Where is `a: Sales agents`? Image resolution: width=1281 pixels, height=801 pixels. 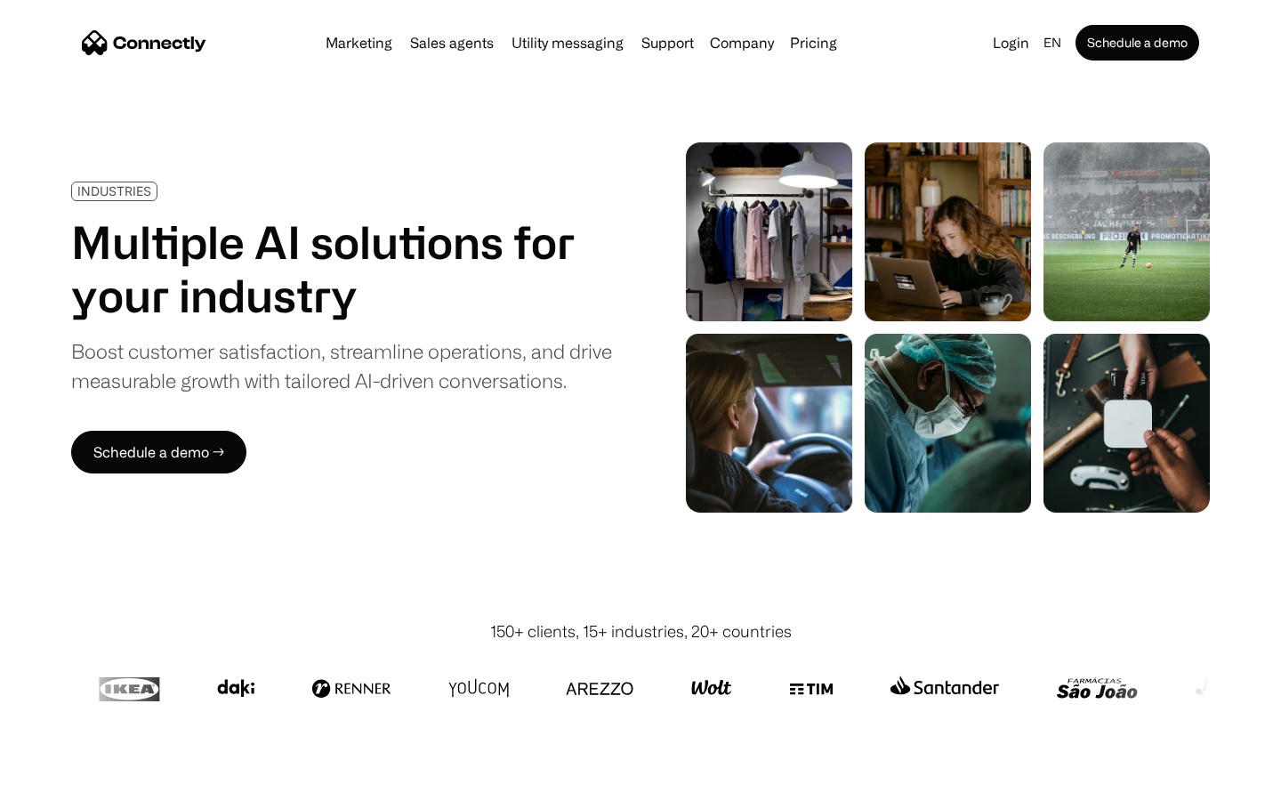 a: Sales agents is located at coordinates (452, 43).